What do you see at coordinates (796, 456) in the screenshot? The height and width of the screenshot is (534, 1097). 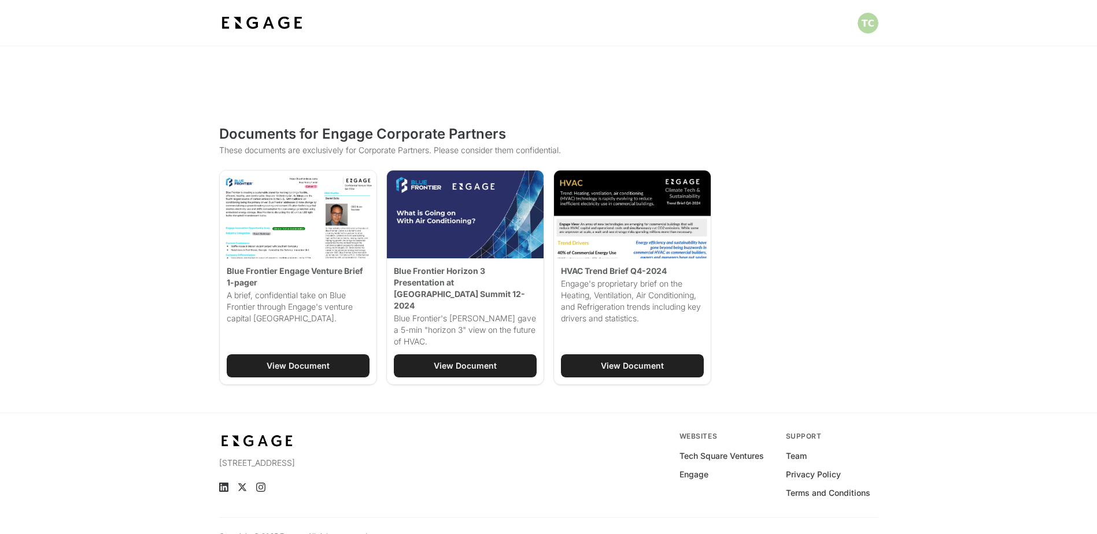 I see `a: Team` at bounding box center [796, 456].